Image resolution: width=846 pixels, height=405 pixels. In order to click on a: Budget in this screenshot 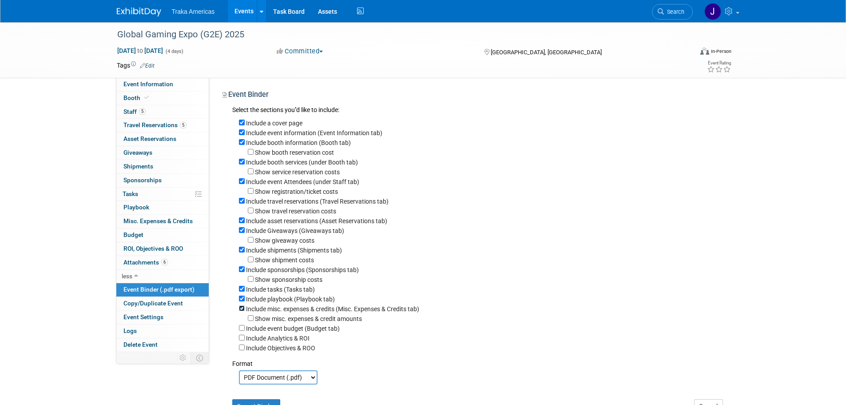, I will do `click(163, 235)`.